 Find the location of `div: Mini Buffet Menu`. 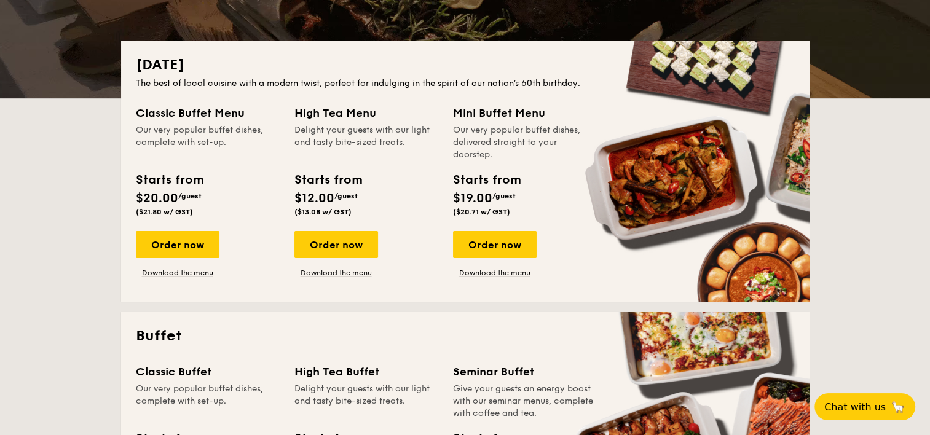

div: Mini Buffet Menu is located at coordinates (525, 113).